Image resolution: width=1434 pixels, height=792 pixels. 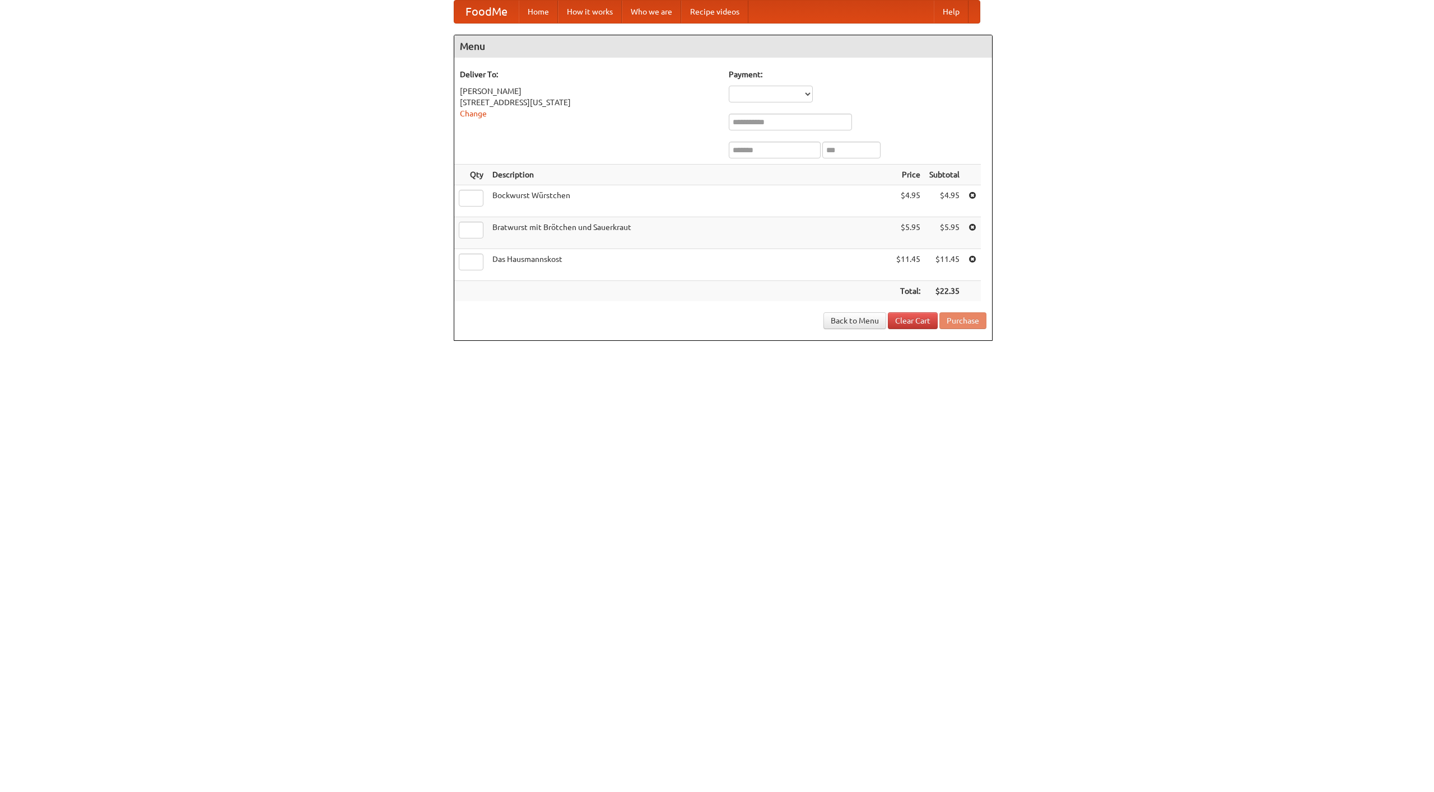 What do you see at coordinates (651, 12) in the screenshot?
I see `a: Who we are` at bounding box center [651, 12].